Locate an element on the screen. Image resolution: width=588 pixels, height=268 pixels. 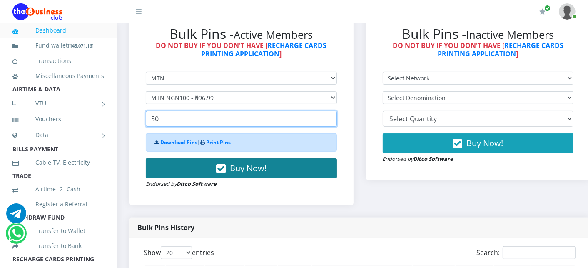
a: Cable TV, Electricity is located at coordinates (58, 162).